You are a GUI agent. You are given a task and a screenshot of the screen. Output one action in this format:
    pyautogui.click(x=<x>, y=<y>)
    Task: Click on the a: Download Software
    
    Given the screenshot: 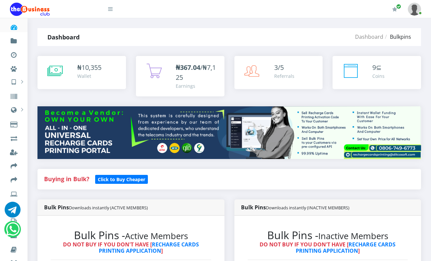 What is the action you would take?
    pyautogui.click(x=14, y=235)
    